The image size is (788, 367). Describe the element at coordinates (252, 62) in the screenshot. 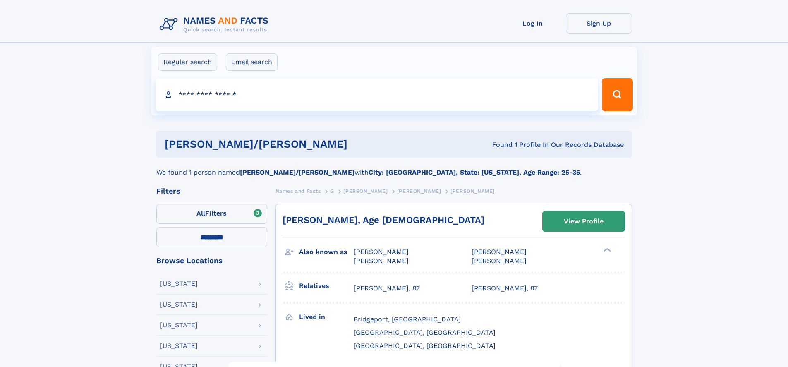

I see `label: Email search` at that location.